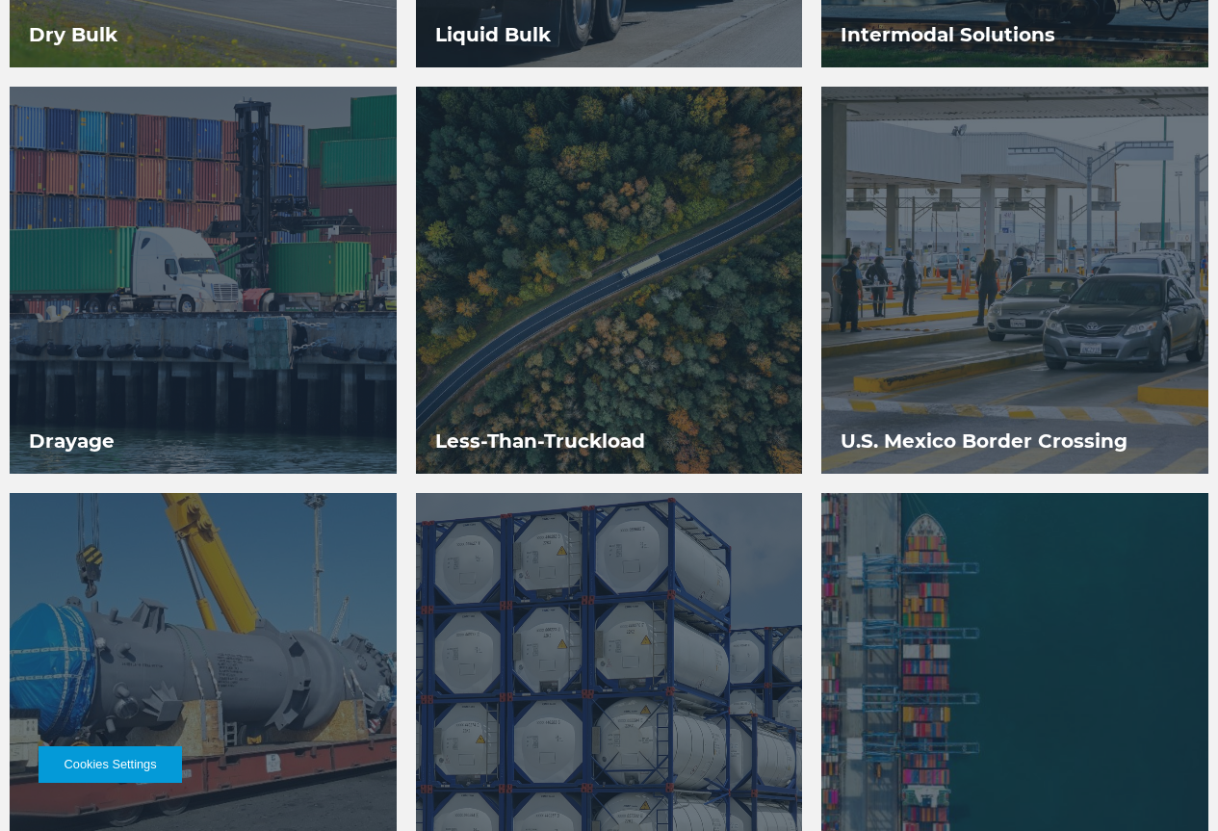  Describe the element at coordinates (493, 35) in the screenshot. I see `h3: Liquid Bulk` at that location.